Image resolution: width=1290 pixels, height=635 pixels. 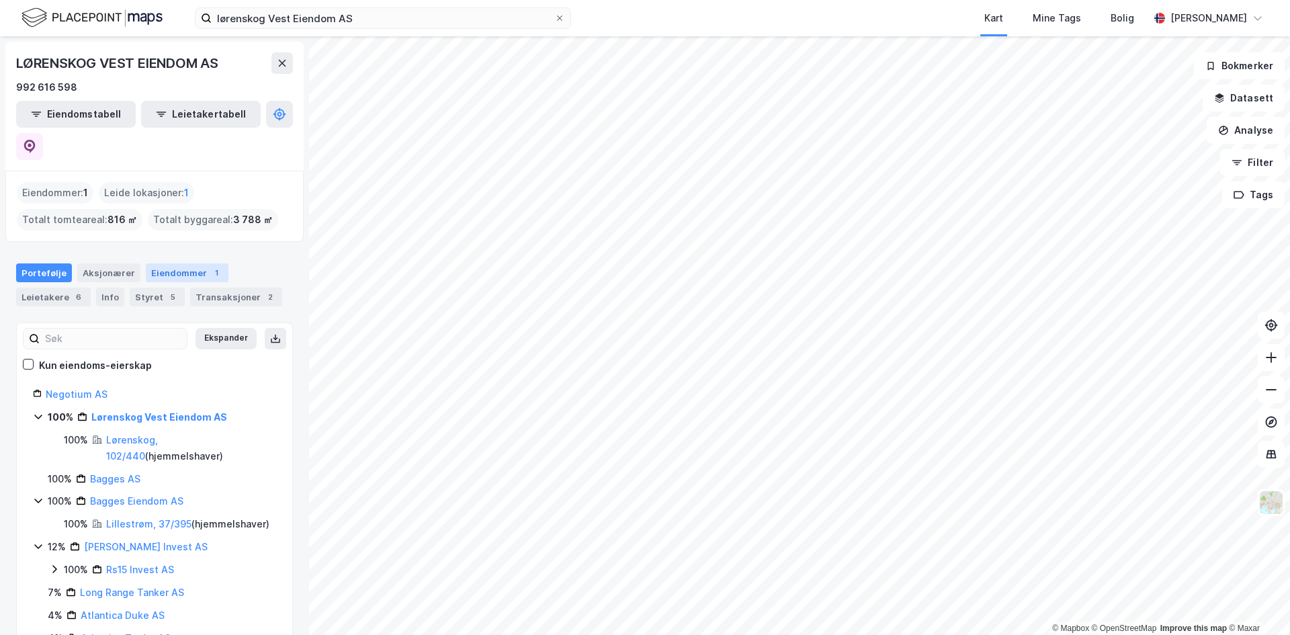 What do you see at coordinates (109, 273) in the screenshot?
I see `div: Aksjonærer` at bounding box center [109, 273].